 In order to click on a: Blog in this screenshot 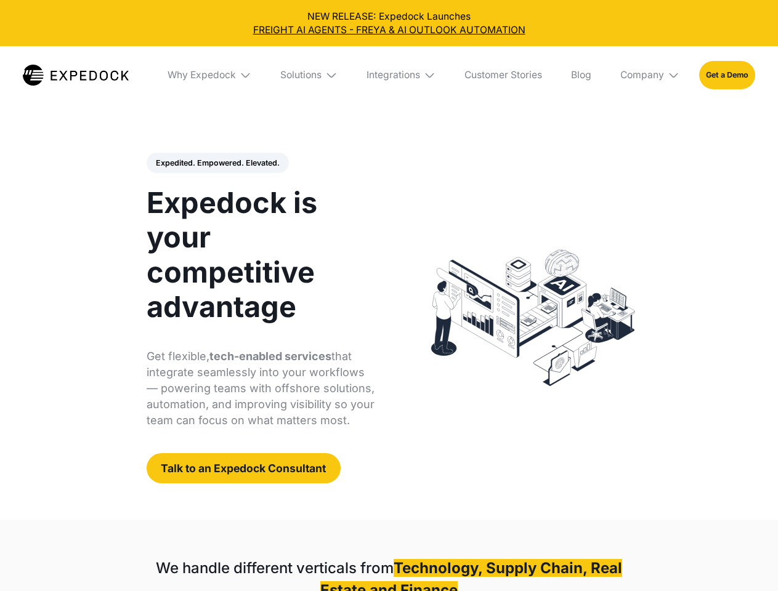, I will do `click(581, 75)`.